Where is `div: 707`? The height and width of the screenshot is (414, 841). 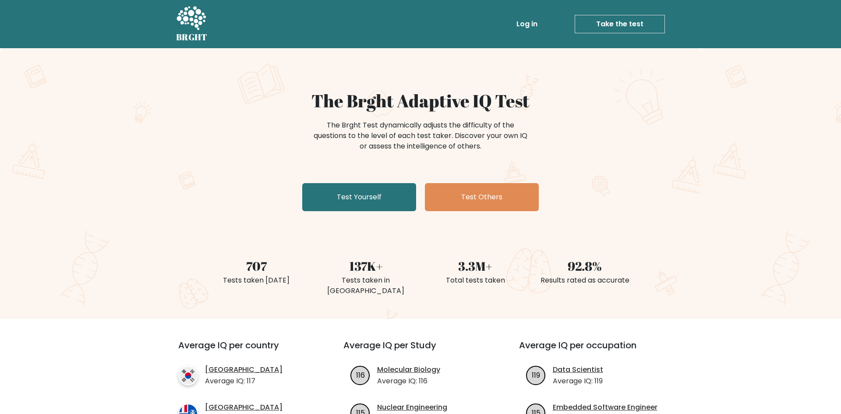
div: 707 is located at coordinates (256, 266).